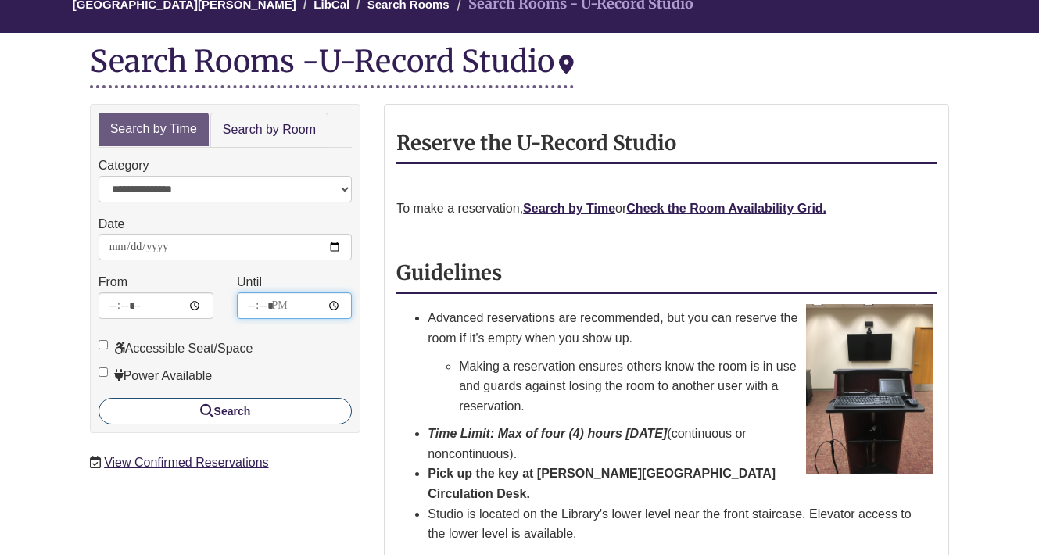  I want to click on strong: Reserve the U-Record Studio, so click(536, 143).